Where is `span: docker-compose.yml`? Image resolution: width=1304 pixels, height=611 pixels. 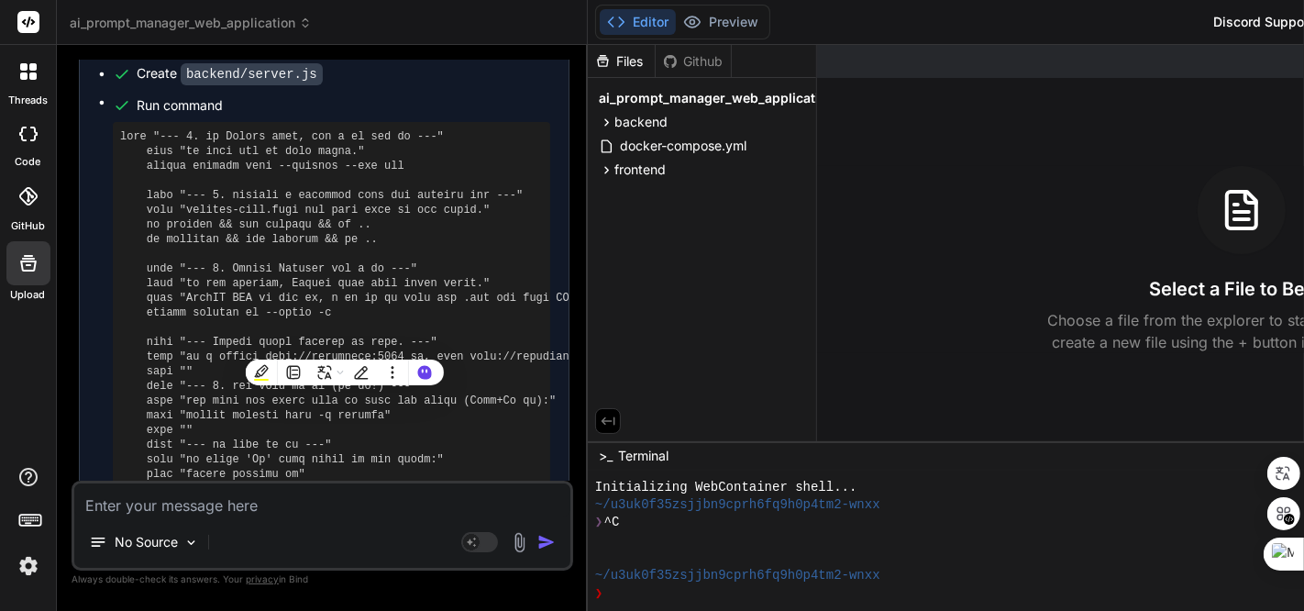 span: docker-compose.yml is located at coordinates (683, 146).